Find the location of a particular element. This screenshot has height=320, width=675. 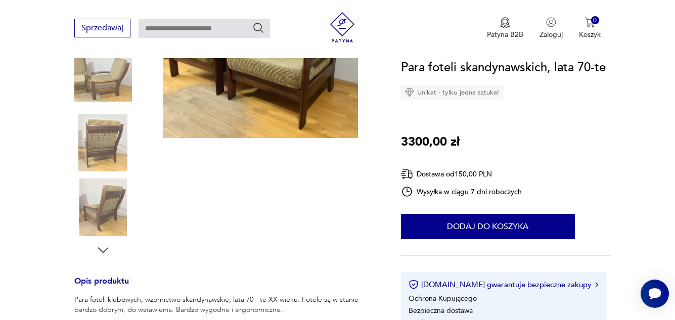

button: Zaloguj is located at coordinates (551, 28).